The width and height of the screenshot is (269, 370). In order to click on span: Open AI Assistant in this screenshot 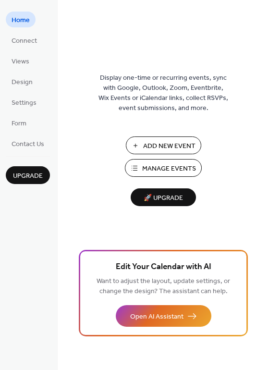, I will do `click(157, 317)`.